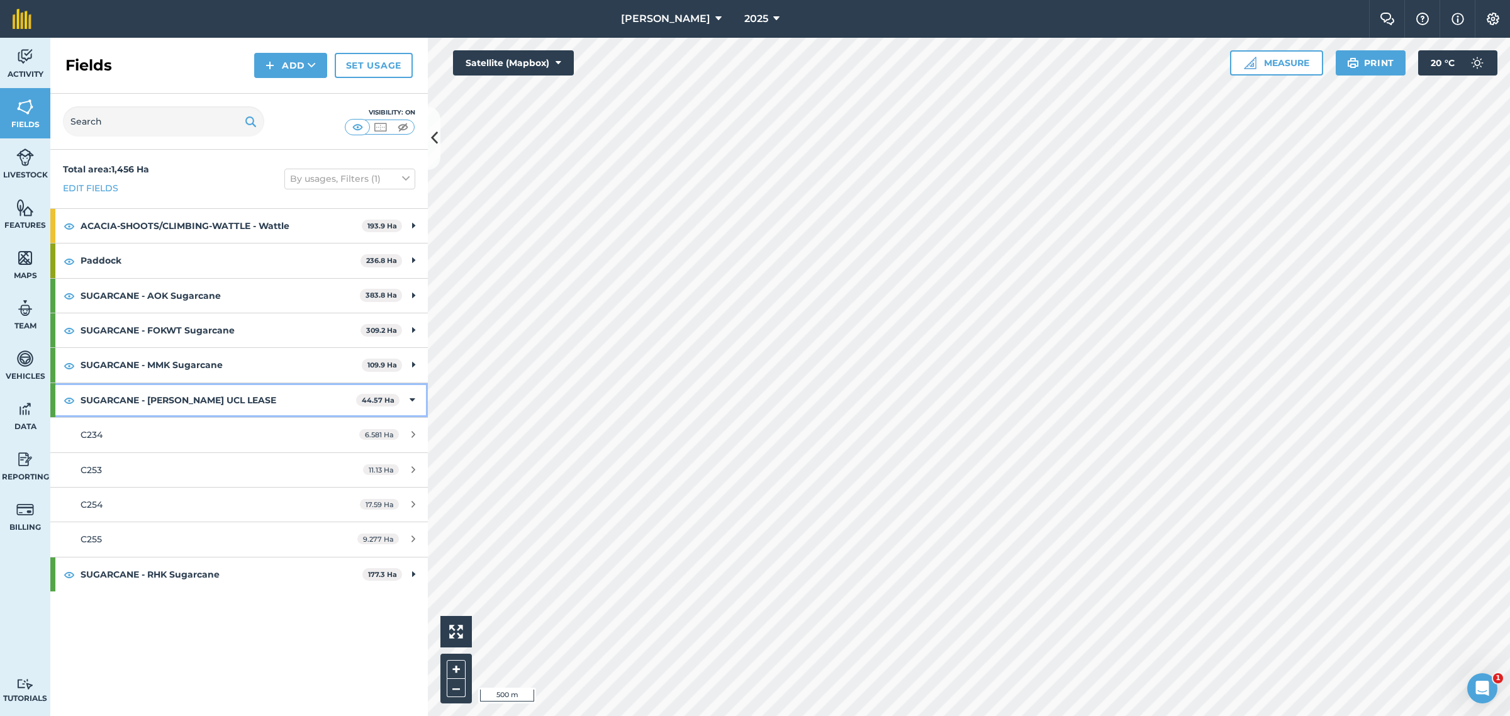 Image resolution: width=1510 pixels, height=716 pixels. What do you see at coordinates (239, 505) in the screenshot?
I see `a: C25417.59 Ha` at bounding box center [239, 505].